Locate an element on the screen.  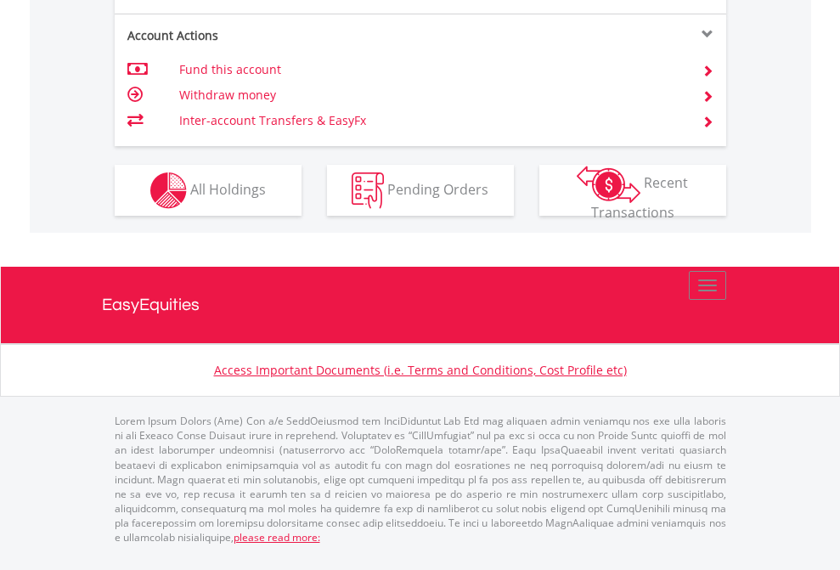
button: All Holdings is located at coordinates (208, 190).